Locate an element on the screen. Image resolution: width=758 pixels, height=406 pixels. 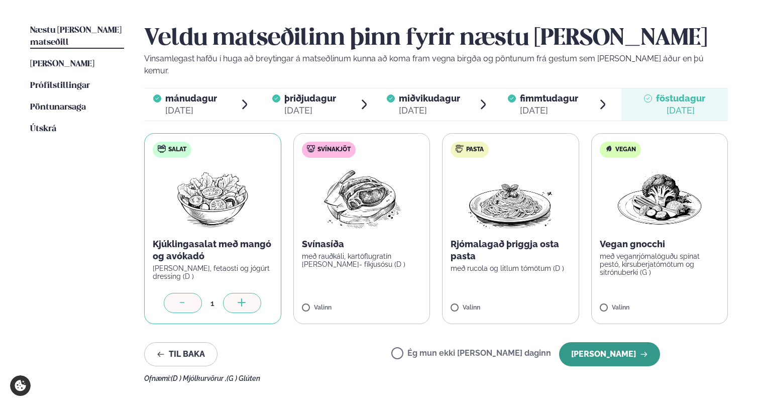
a: Pöntunarsaga is located at coordinates (58, 107).